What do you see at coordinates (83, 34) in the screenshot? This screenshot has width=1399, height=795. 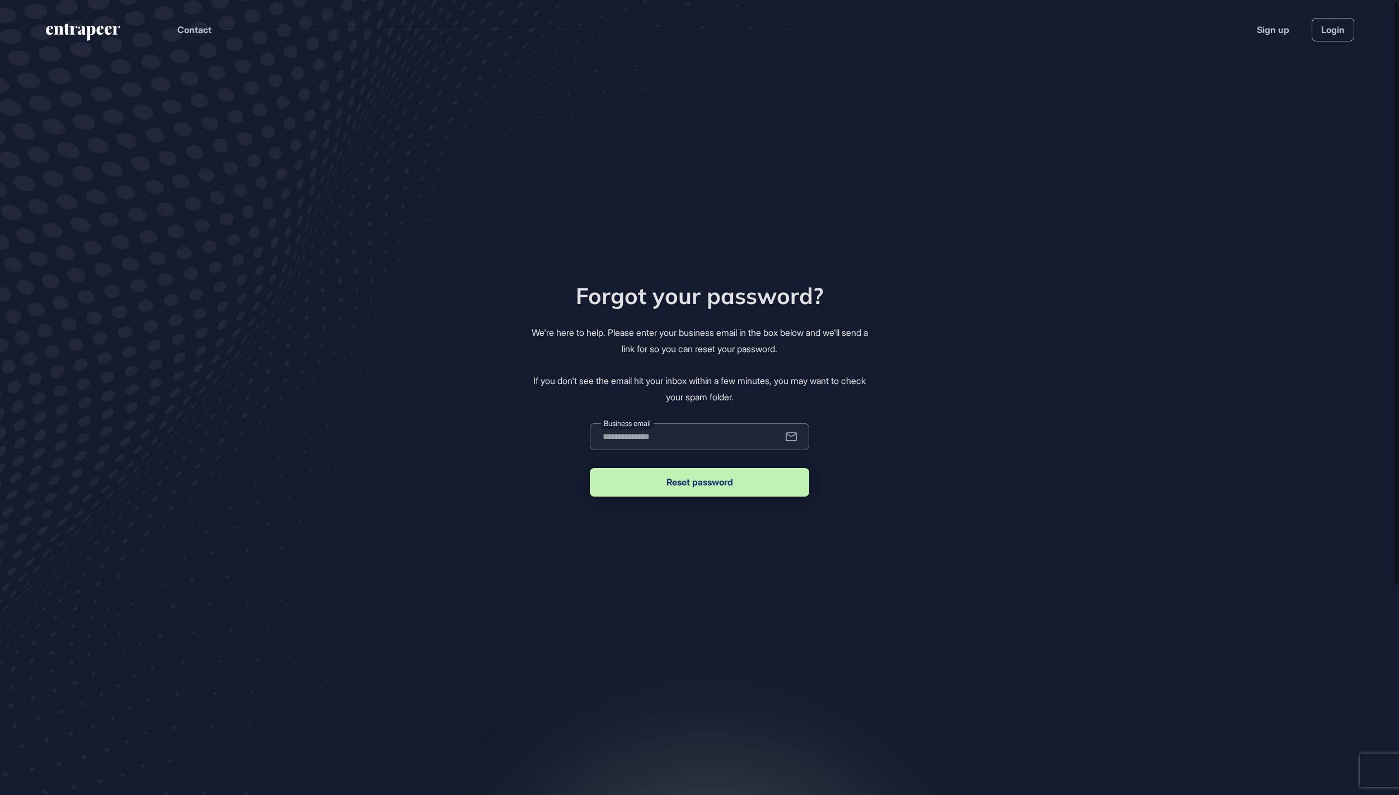 I see `a: entrapeer-logo` at bounding box center [83, 34].